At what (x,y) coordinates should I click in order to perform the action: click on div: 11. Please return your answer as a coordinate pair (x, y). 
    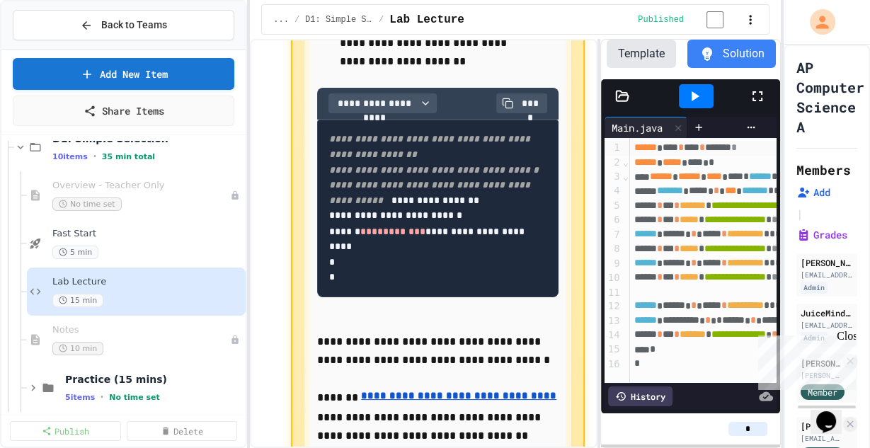
    Looking at the image, I should click on (613, 293).